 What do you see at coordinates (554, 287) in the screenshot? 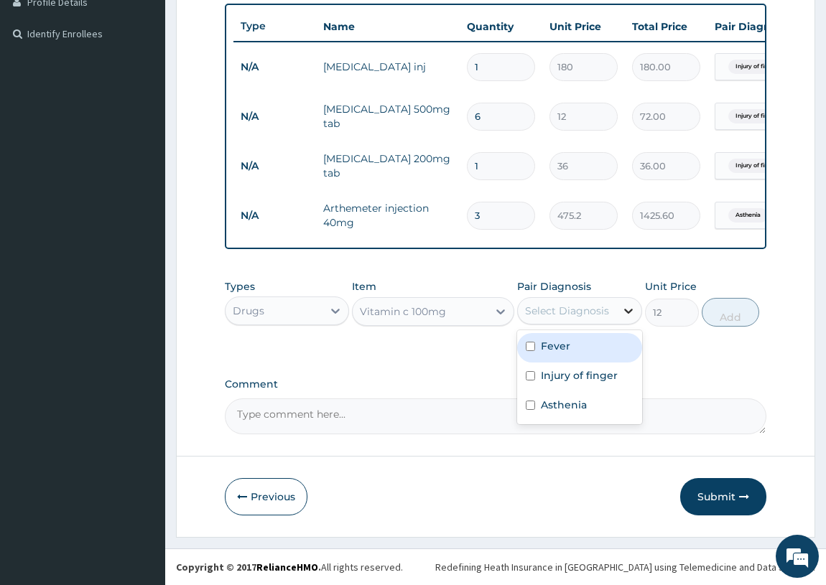
I see `label: Pair Diagnosis` at bounding box center [554, 287].